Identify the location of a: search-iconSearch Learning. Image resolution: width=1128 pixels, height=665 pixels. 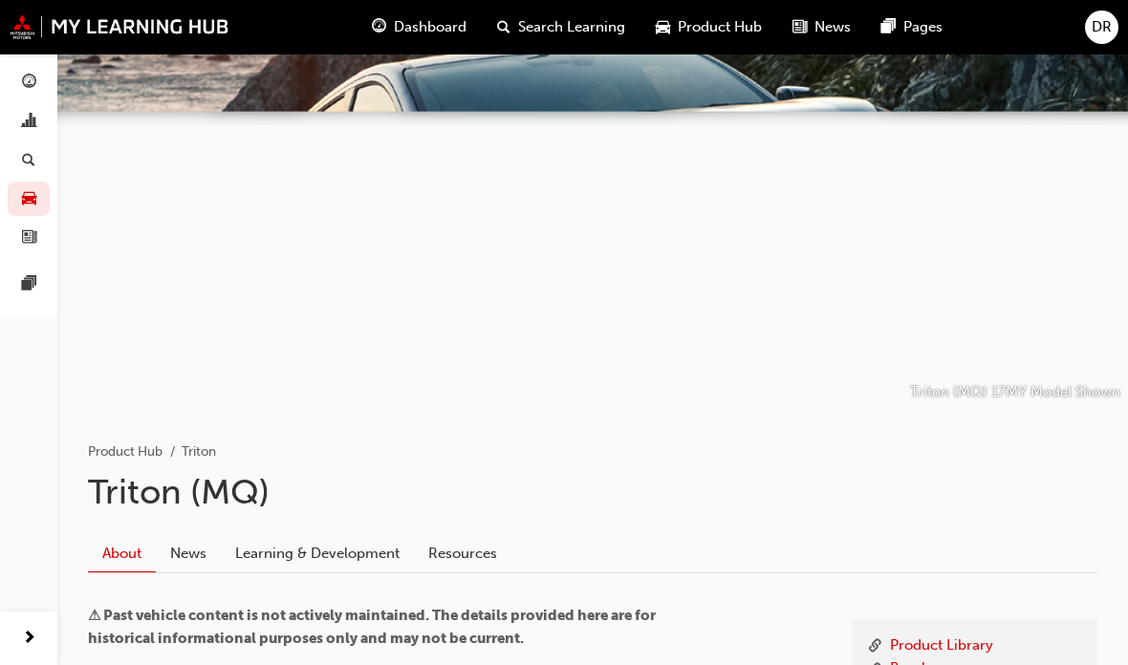
(561, 27).